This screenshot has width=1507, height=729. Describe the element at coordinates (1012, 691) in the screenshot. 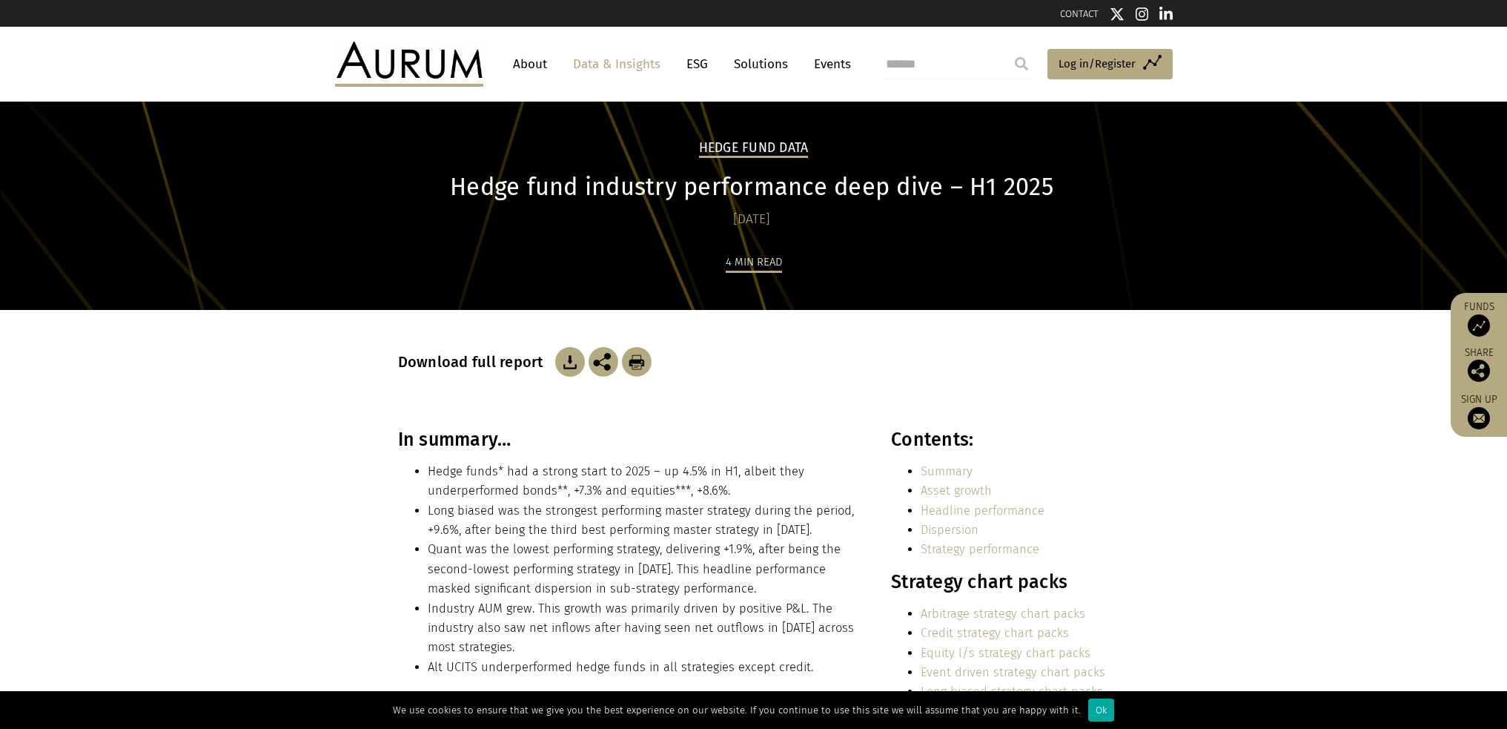

I see `a: Long biased strategy chart packs` at that location.